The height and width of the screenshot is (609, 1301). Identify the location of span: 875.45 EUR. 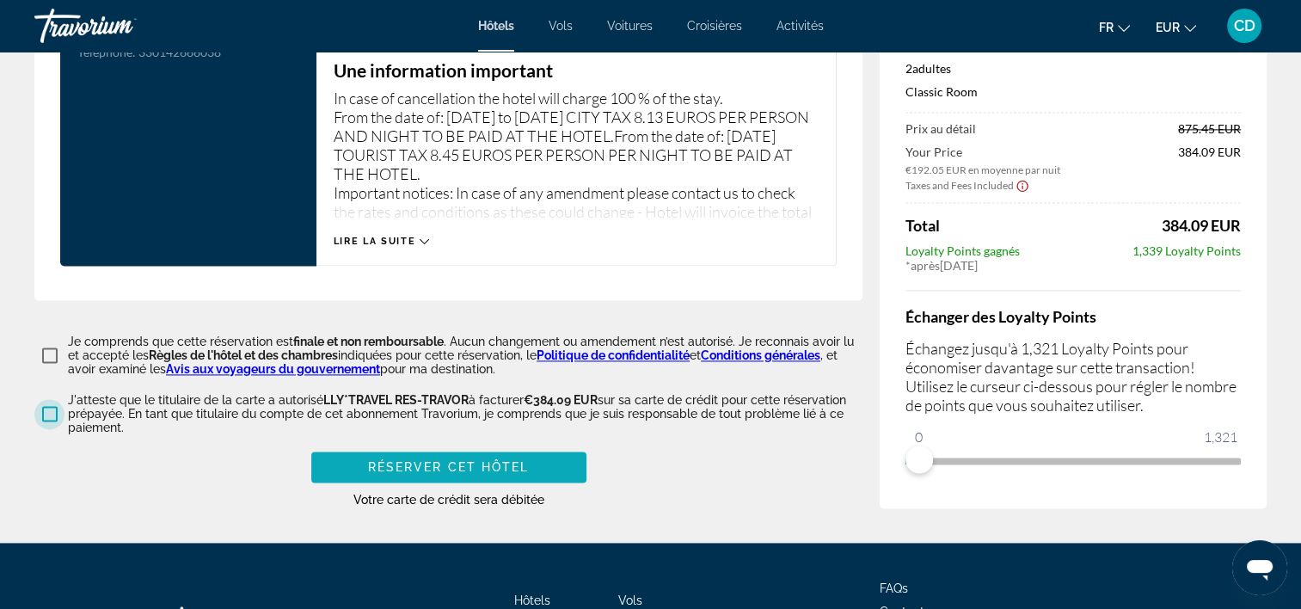
(1209, 128).